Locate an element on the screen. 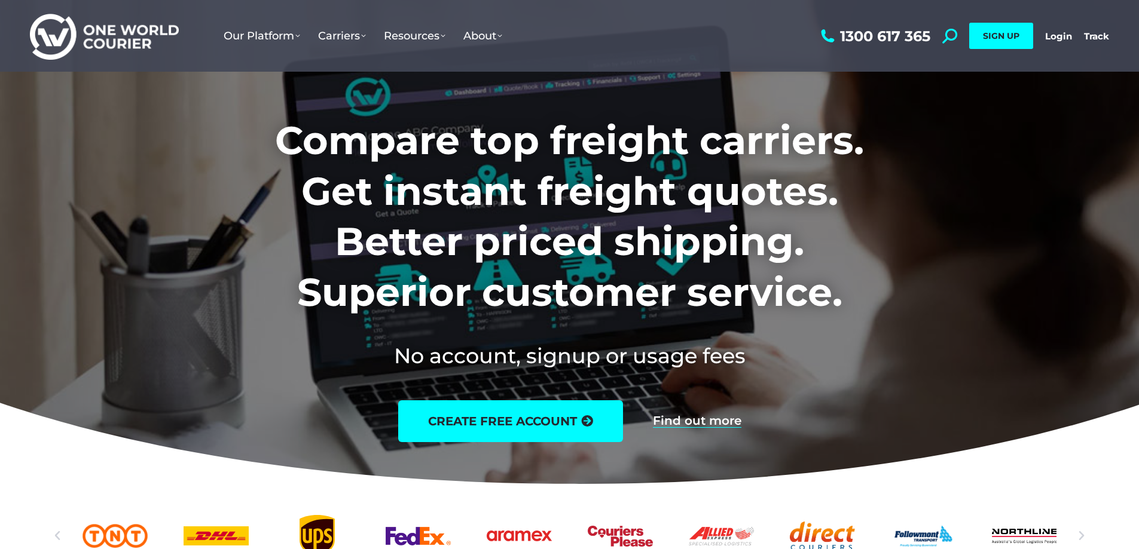 The width and height of the screenshot is (1139, 549). img: One World Courier is located at coordinates (104, 36).